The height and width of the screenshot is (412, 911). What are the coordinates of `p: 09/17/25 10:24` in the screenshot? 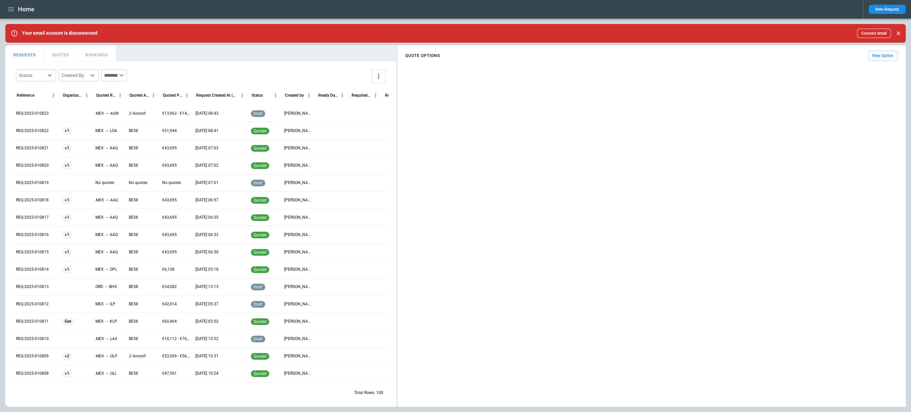 It's located at (207, 374).